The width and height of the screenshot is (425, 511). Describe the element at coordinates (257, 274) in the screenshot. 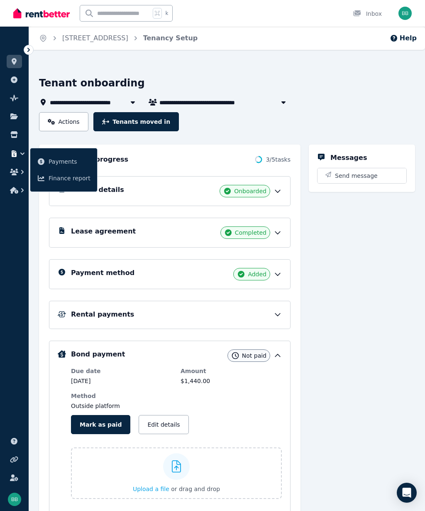

I see `span: Added` at that location.